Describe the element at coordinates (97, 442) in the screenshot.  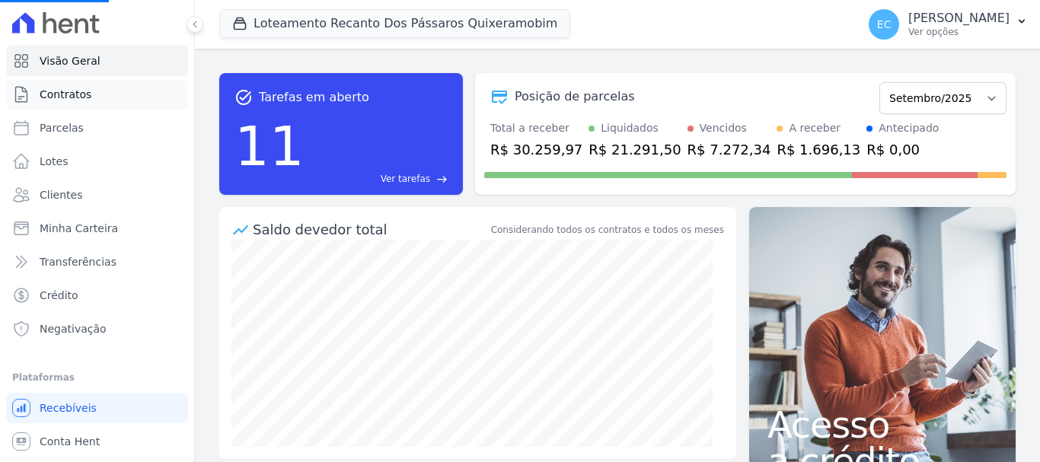
I see `a: Conta Hent` at that location.